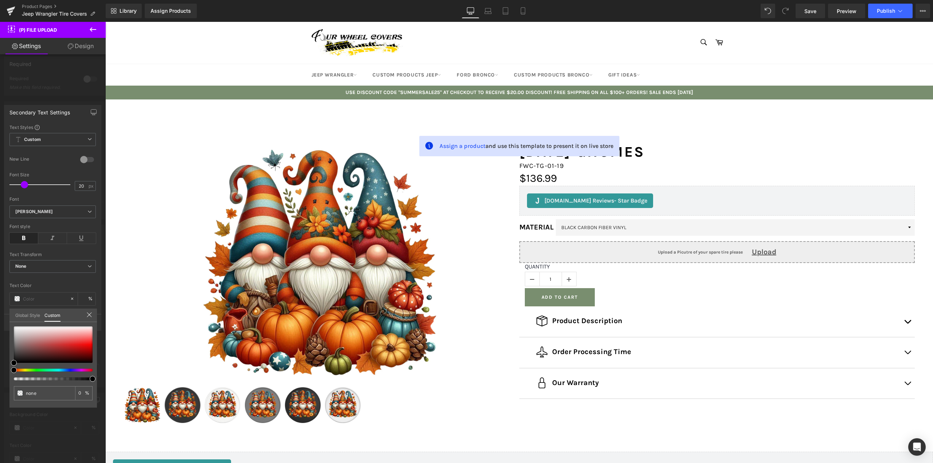 The image size is (933, 463). Describe the element at coordinates (64, 7) in the screenshot. I see `a: Product Pages` at that location.